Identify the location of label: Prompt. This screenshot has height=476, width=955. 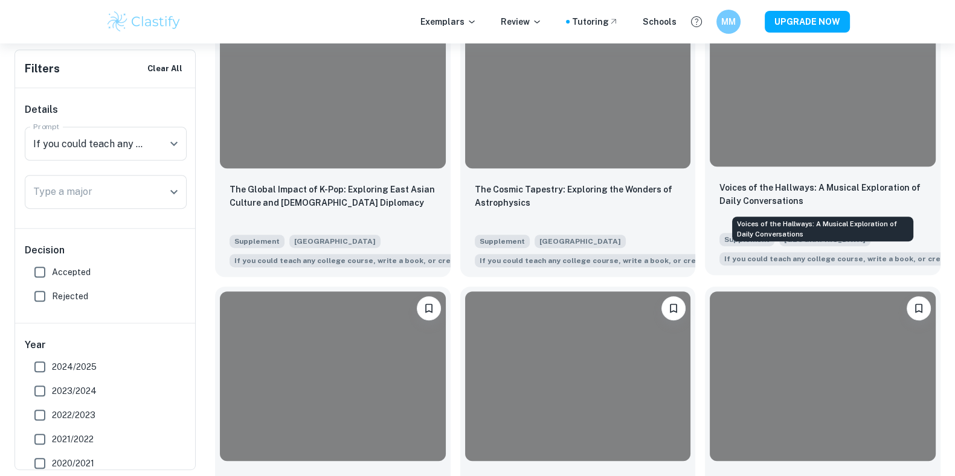
(46, 126).